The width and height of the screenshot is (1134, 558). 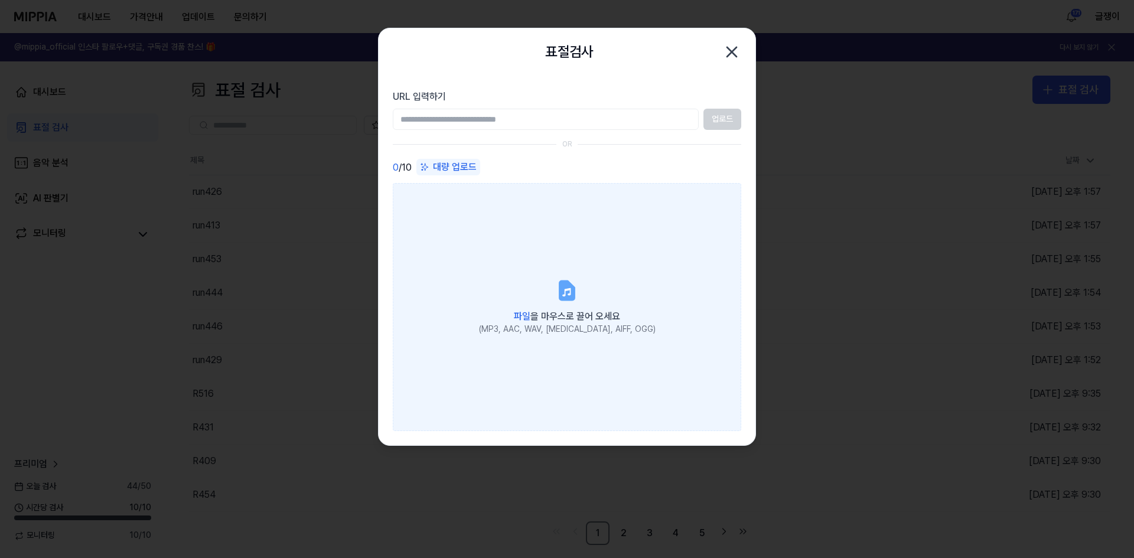 I want to click on div: OR, so click(x=567, y=144).